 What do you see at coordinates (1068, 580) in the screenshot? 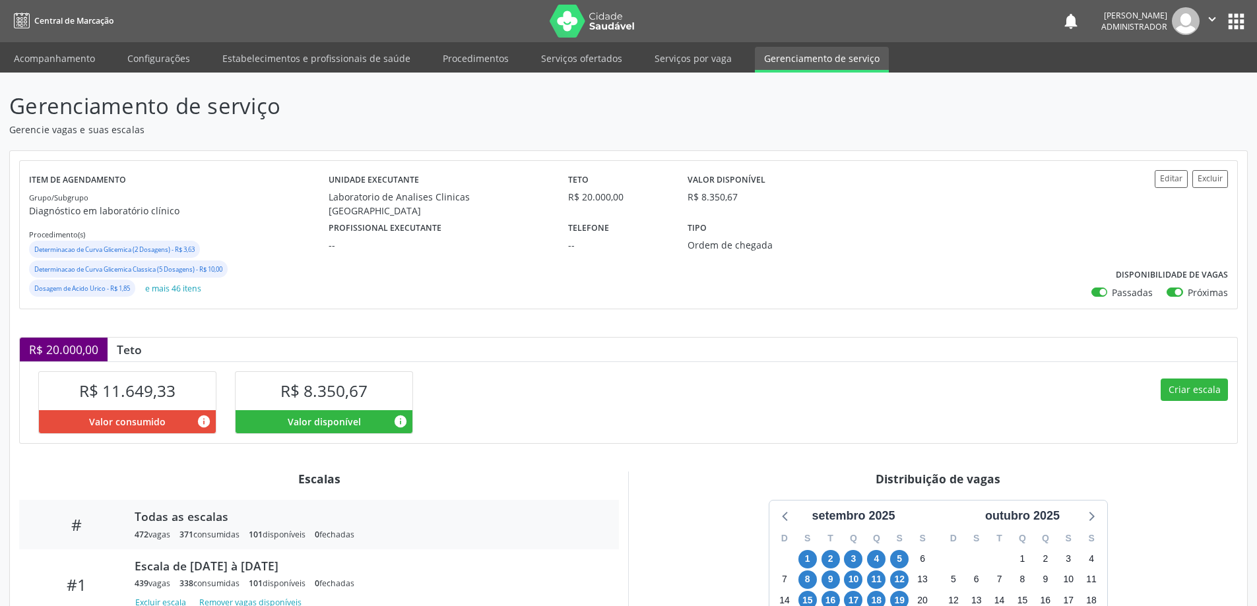
I see `span: sexta-feira, 10 de outubro de 2025` at bounding box center [1068, 580].